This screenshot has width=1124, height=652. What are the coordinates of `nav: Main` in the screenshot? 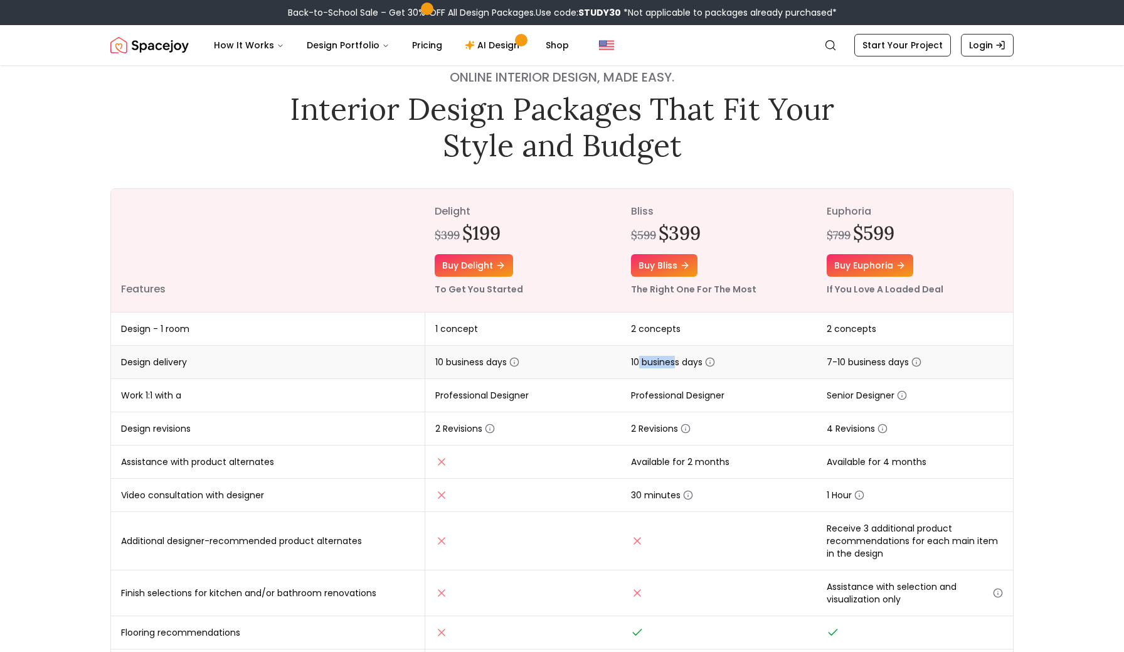 It's located at (391, 45).